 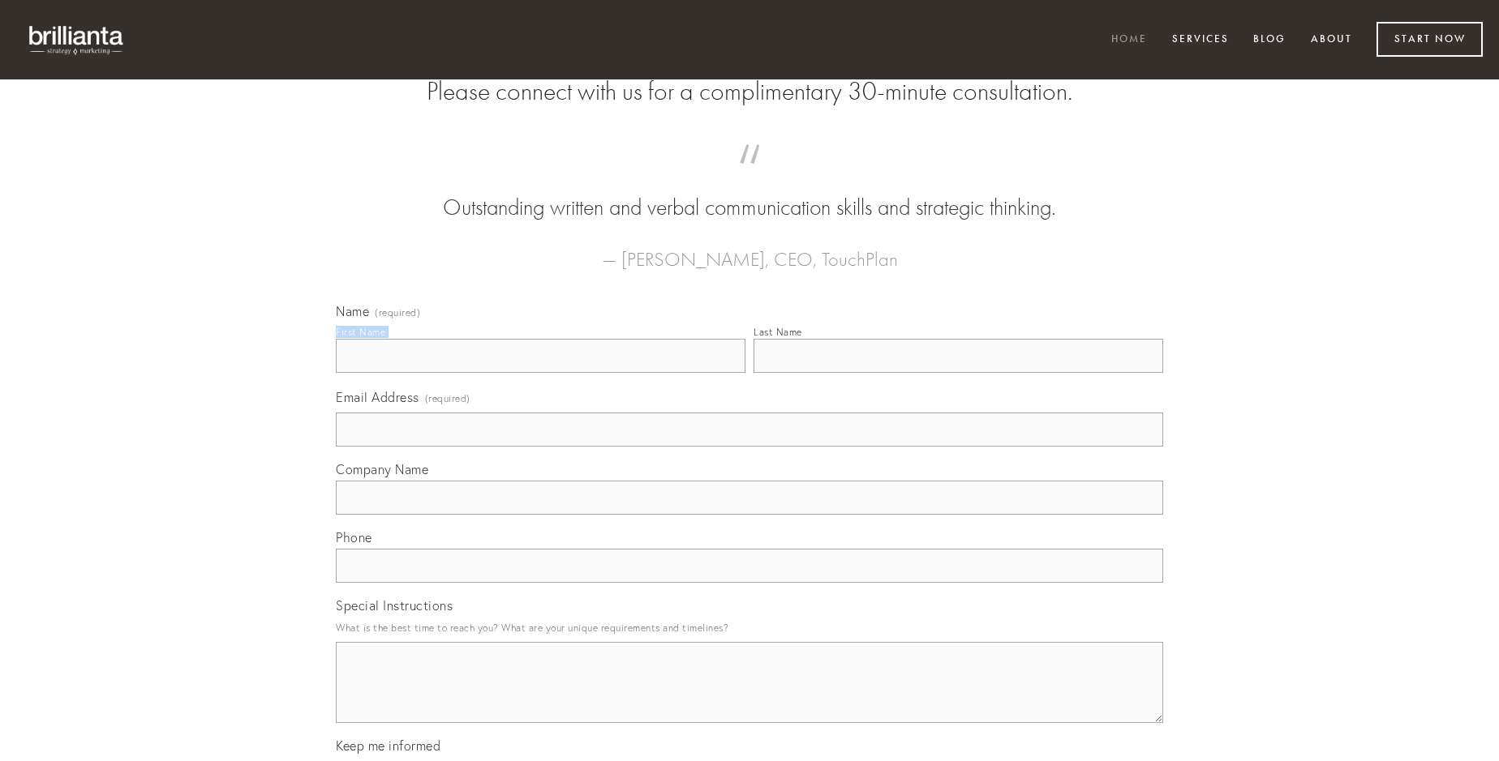 What do you see at coordinates (360, 332) in the screenshot?
I see `div: First Name` at bounding box center [360, 332].